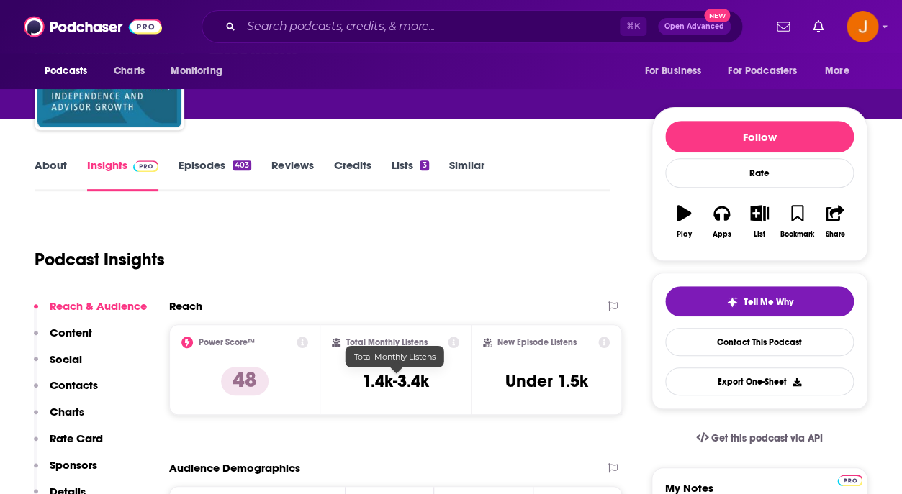  What do you see at coordinates (766, 438) in the screenshot?
I see `span: Get this podcast via API` at bounding box center [766, 438].